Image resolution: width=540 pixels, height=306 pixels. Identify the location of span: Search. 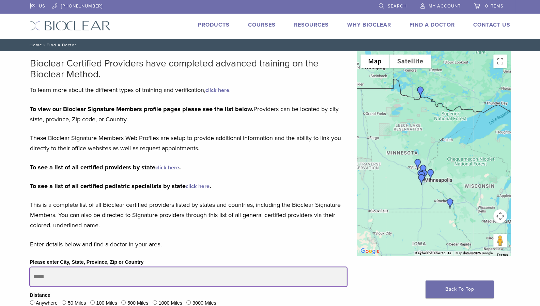
(397, 6).